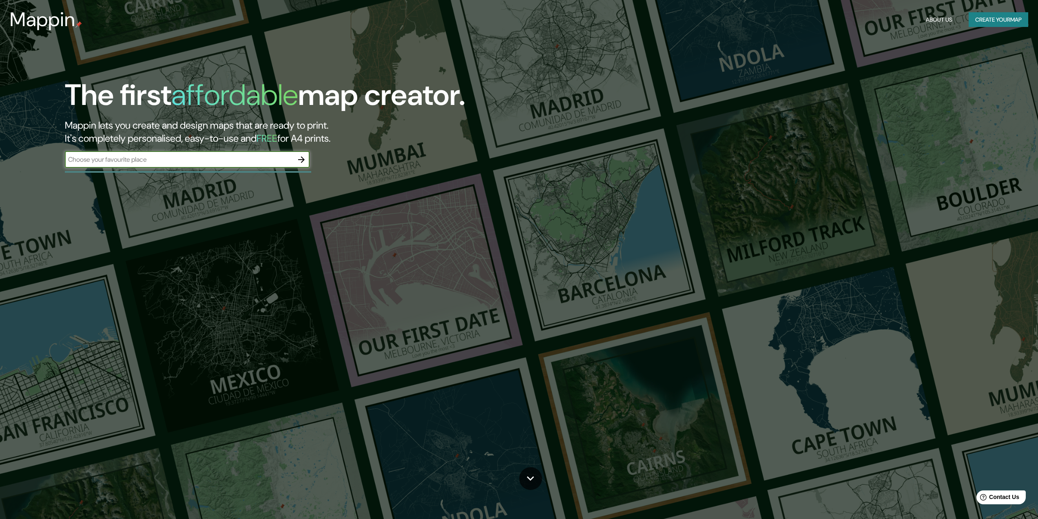 This screenshot has height=519, width=1038. I want to click on input: Choose your favourite place, so click(179, 159).